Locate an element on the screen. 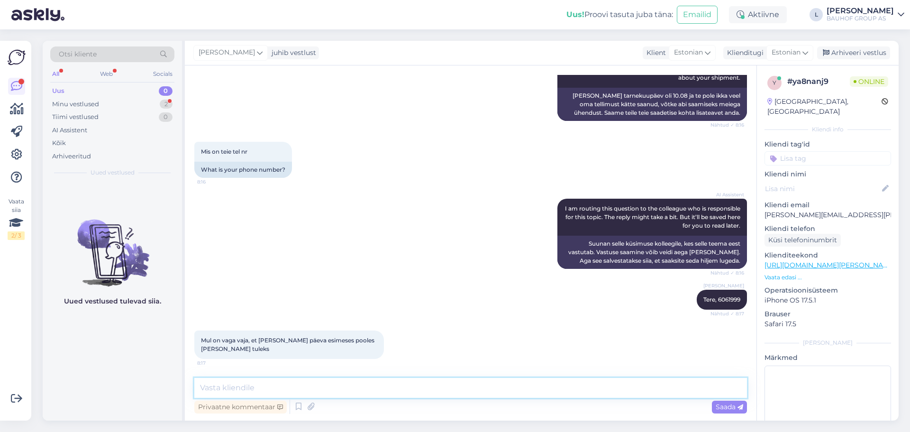 Image resolution: width=910 pixels, height=432 pixels. div: Uus is located at coordinates (58, 91).